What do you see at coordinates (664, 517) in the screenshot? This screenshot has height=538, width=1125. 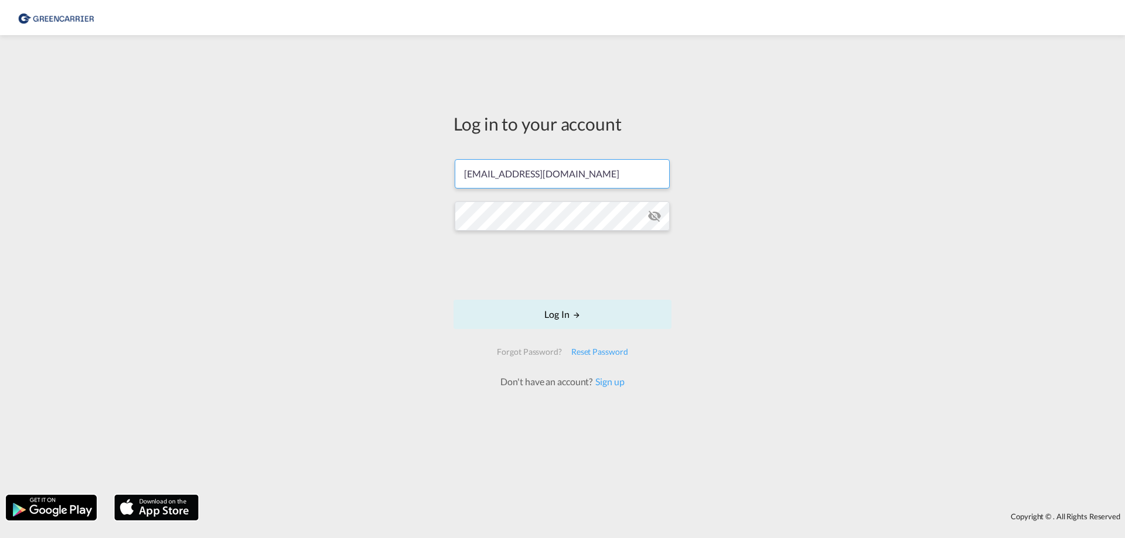 I see `div: Copyright © . All Rights Reserved` at bounding box center [664, 517].